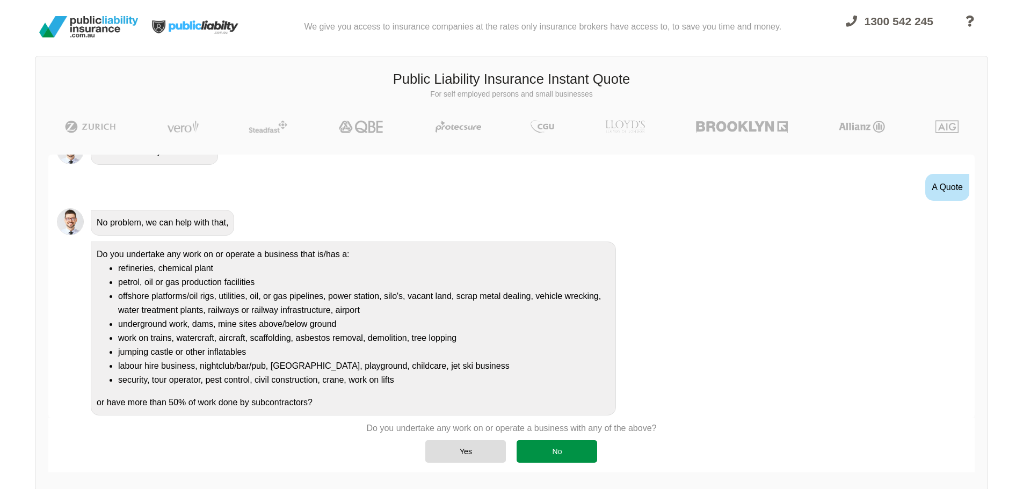 This screenshot has width=1023, height=489. I want to click on img: Allianz | Public Liability Insurance, so click(862, 127).